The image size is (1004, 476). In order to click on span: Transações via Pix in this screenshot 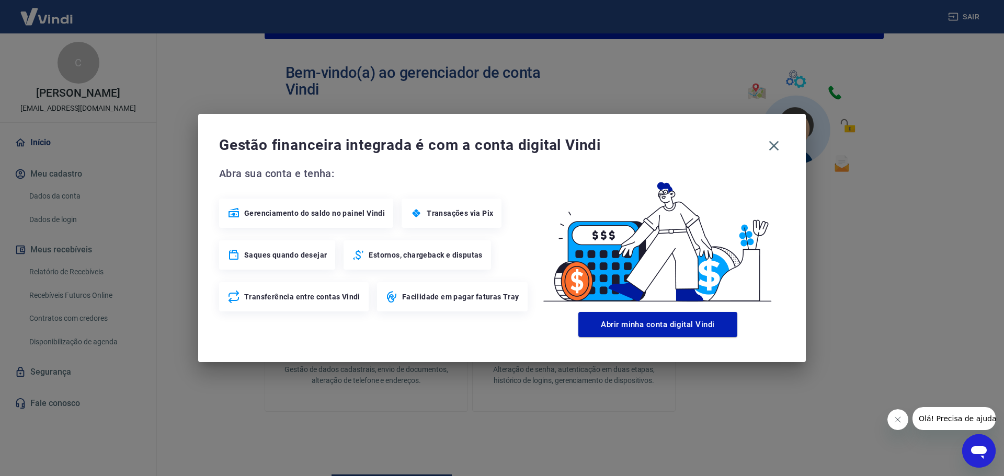, I will do `click(460, 213)`.